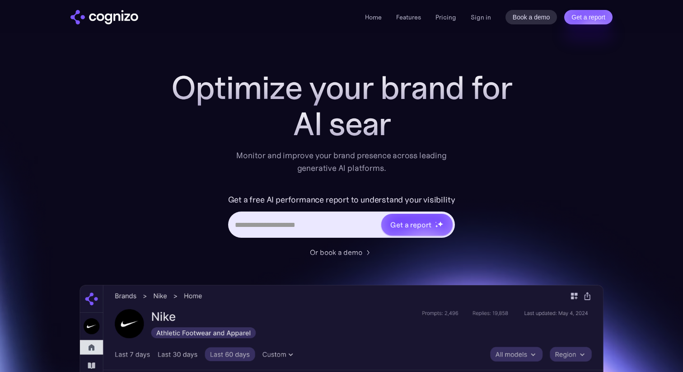  What do you see at coordinates (410, 224) in the screenshot?
I see `div: Get a report` at bounding box center [410, 224].